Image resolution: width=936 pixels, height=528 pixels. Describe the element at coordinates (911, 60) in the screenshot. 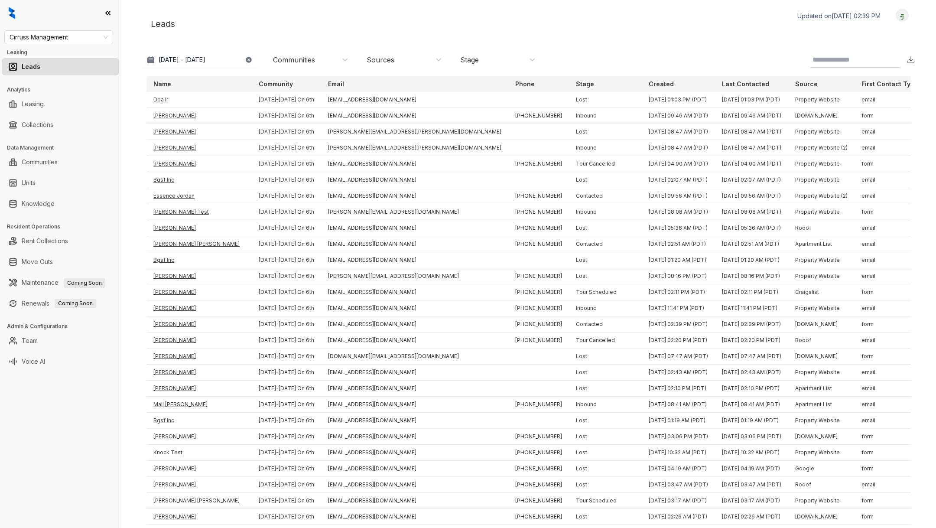

I see `img: Download` at that location.